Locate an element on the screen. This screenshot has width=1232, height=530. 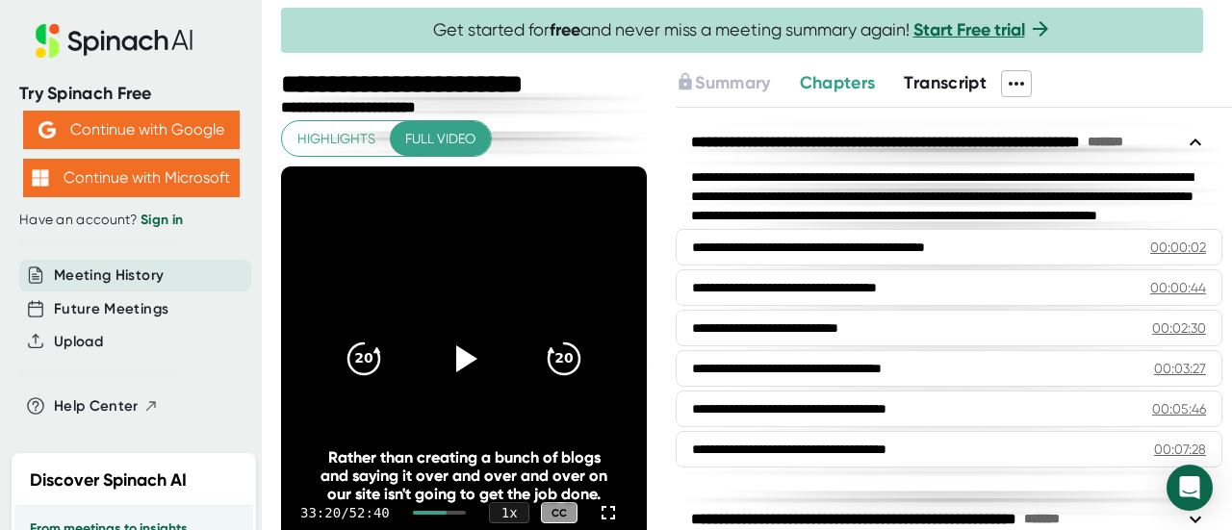
div: 33:20 / 52:40 is located at coordinates (345, 513).